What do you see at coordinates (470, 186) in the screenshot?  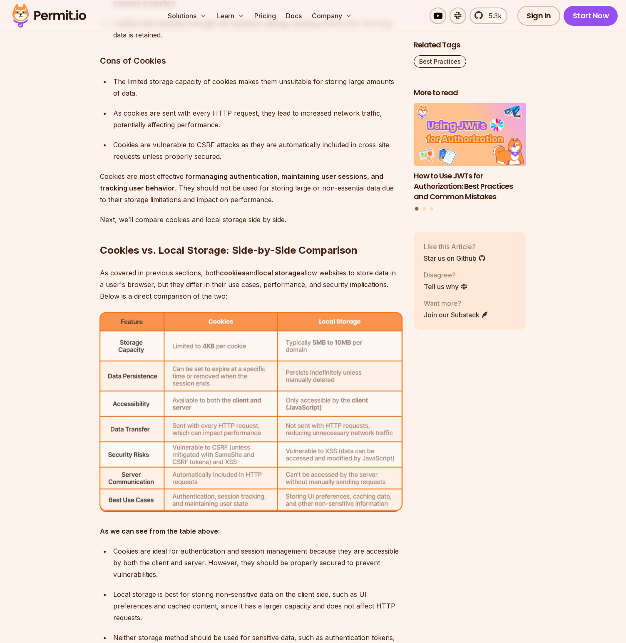 I see `h3: How to Use JWTs for Authorization: Best Practices and Common Mistakes` at bounding box center [470, 186].